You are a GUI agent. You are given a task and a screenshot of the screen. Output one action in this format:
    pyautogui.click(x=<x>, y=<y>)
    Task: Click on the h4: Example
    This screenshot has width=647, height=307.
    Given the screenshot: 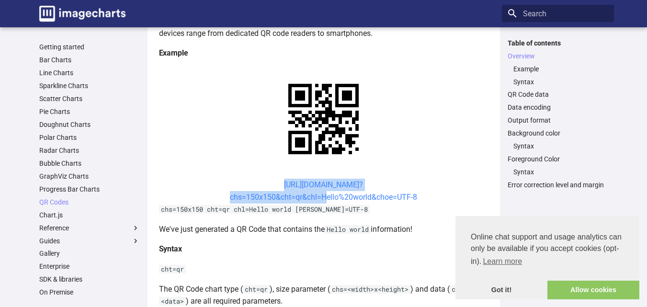 What is the action you would take?
    pyautogui.click(x=324, y=53)
    